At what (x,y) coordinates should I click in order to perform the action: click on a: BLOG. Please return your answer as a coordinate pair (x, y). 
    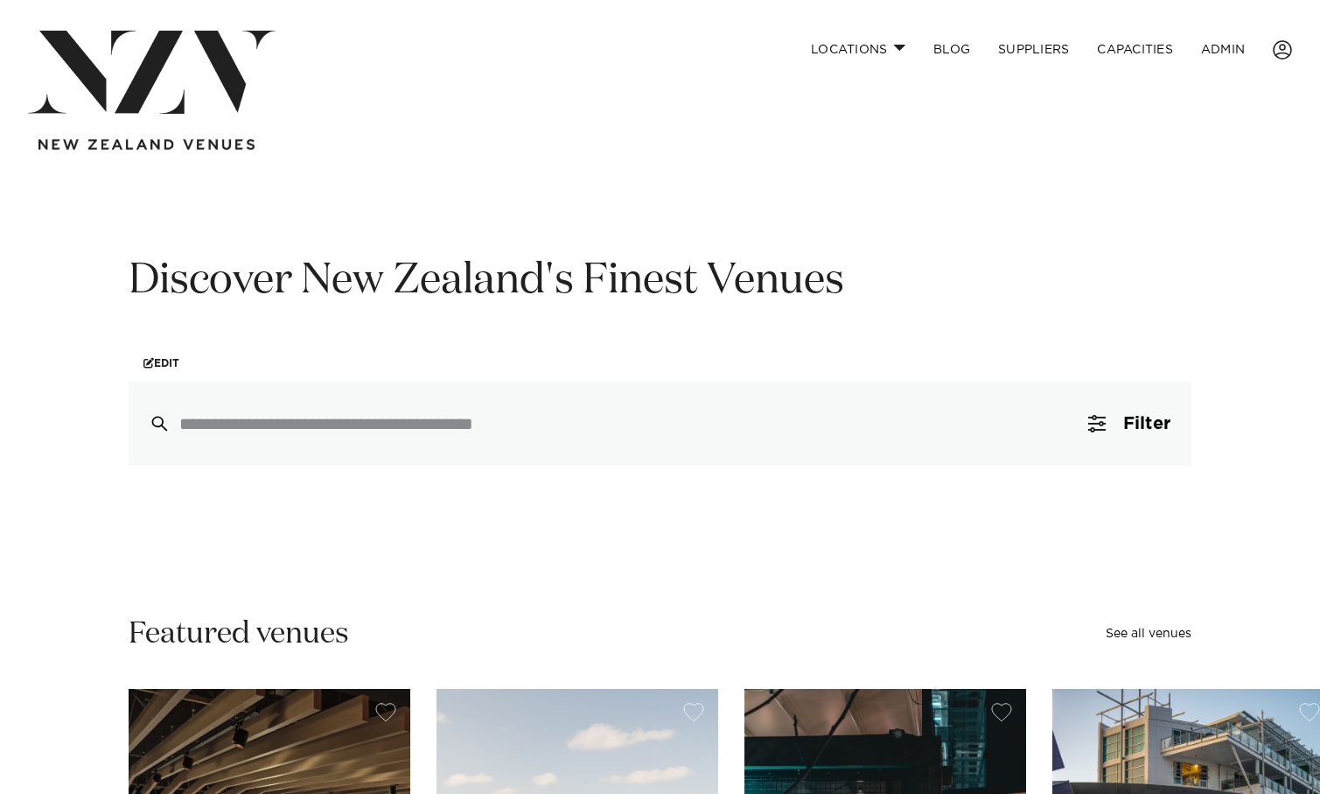
    Looking at the image, I should click on (952, 49).